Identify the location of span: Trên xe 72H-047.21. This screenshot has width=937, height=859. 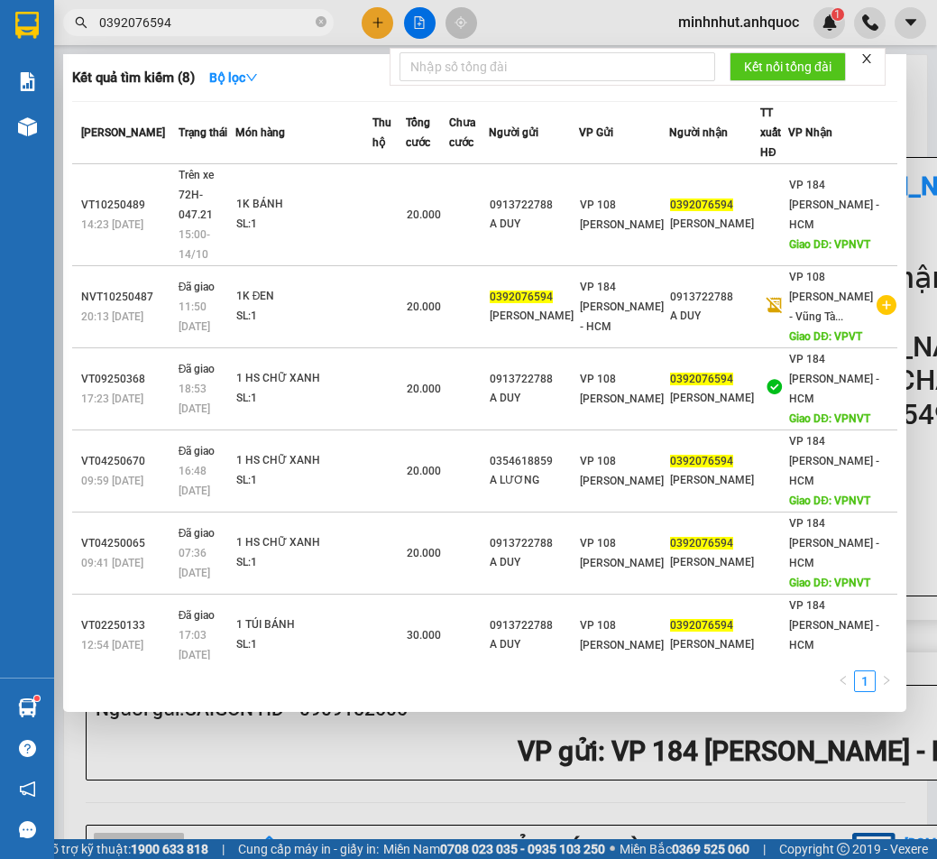
(196, 195).